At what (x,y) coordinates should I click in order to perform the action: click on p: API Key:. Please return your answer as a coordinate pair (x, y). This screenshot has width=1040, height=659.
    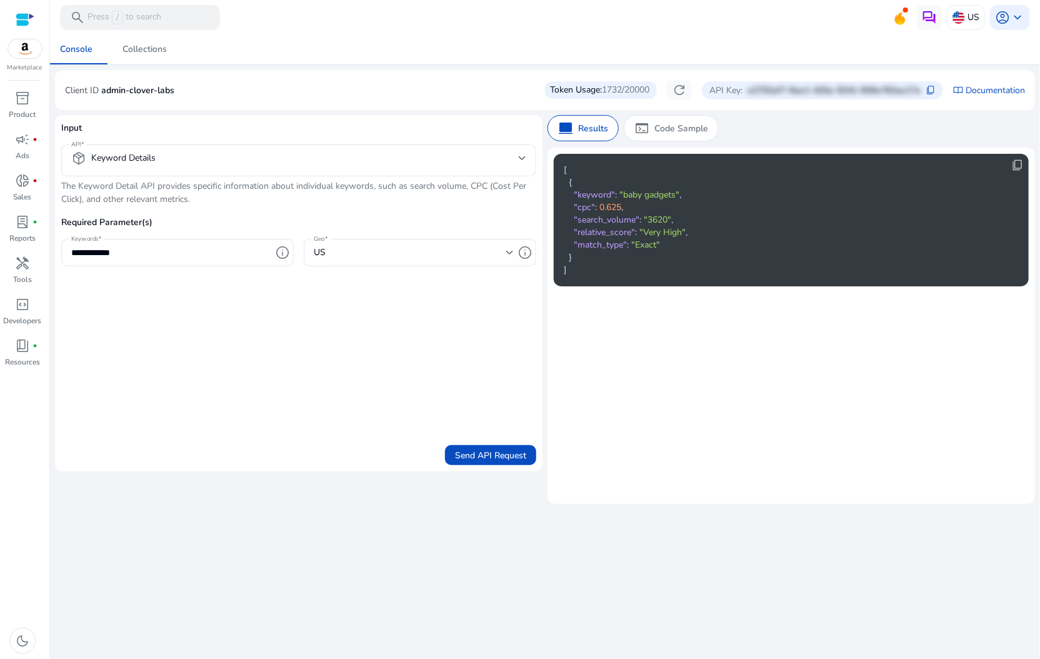
    Looking at the image, I should click on (725, 90).